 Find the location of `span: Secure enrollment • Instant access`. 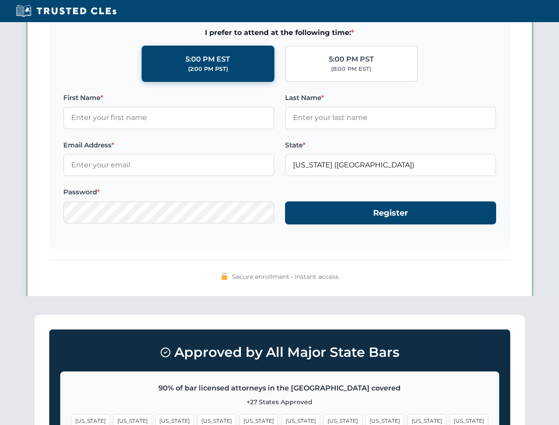

span: Secure enrollment • Instant access is located at coordinates (285, 277).